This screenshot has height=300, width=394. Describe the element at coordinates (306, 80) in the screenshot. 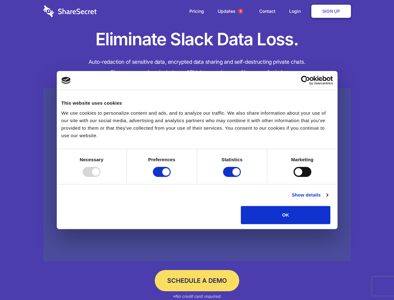

I see `a: Usercentrics Cookiebot - opens in a new window` at that location.